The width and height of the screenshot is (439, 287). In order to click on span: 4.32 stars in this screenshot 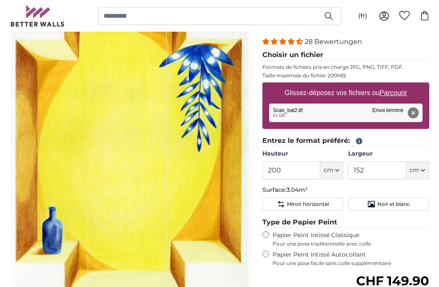, I will do `click(284, 41)`.